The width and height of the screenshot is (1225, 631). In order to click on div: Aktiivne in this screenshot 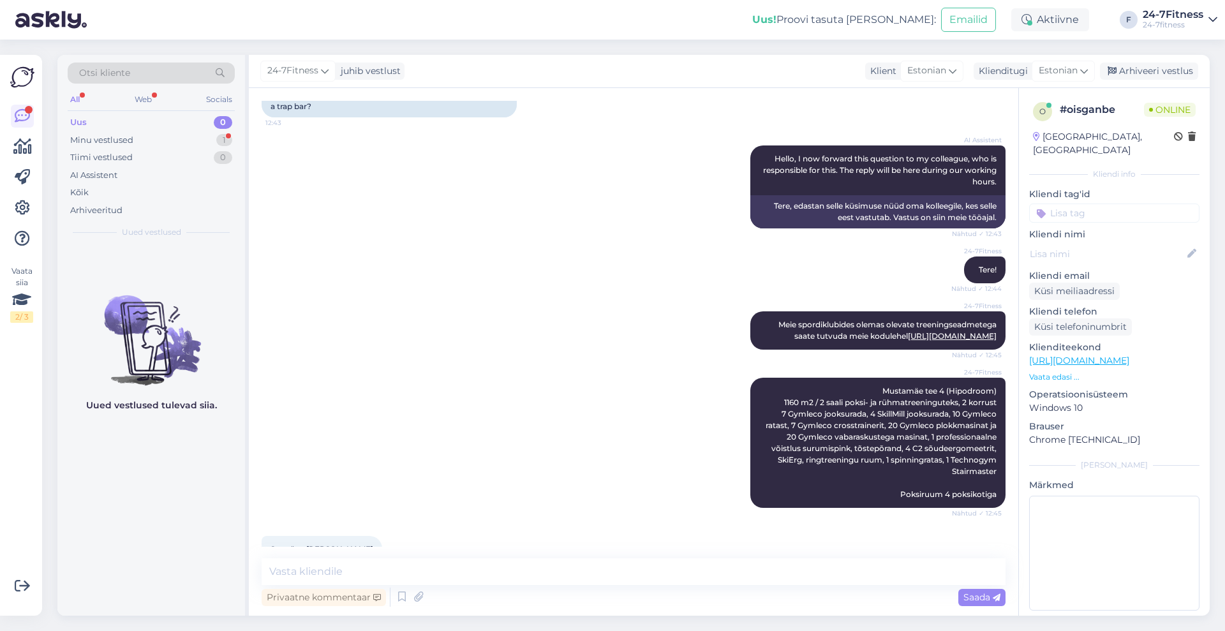, I will do `click(1050, 20)`.